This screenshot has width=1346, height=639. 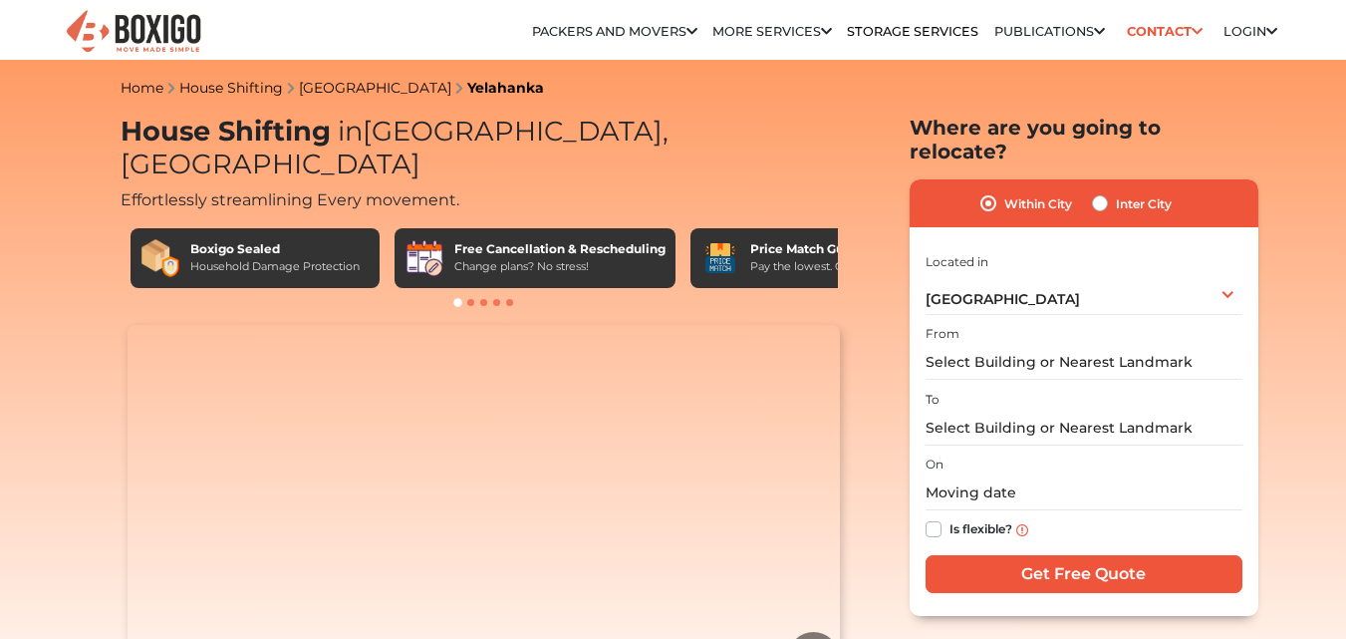 I want to click on a: Login, so click(x=1251, y=31).